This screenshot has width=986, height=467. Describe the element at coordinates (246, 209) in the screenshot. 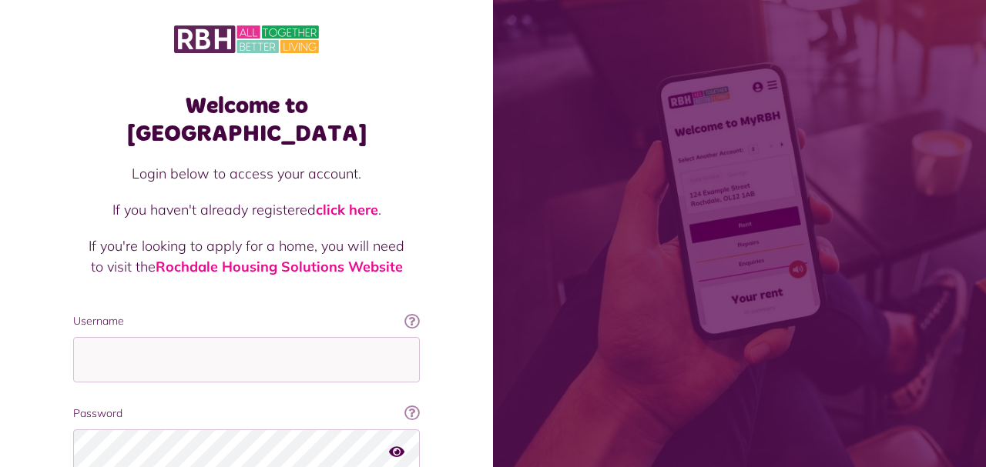

I see `p: If you haven't already registered .` at that location.